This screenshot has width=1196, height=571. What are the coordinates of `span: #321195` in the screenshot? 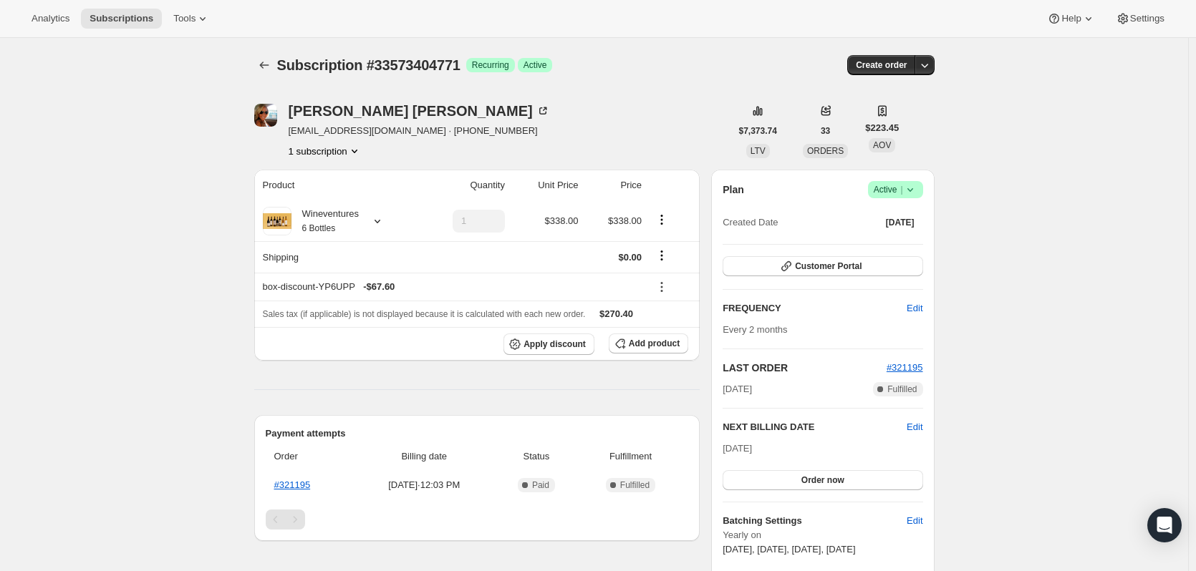 It's located at (904, 367).